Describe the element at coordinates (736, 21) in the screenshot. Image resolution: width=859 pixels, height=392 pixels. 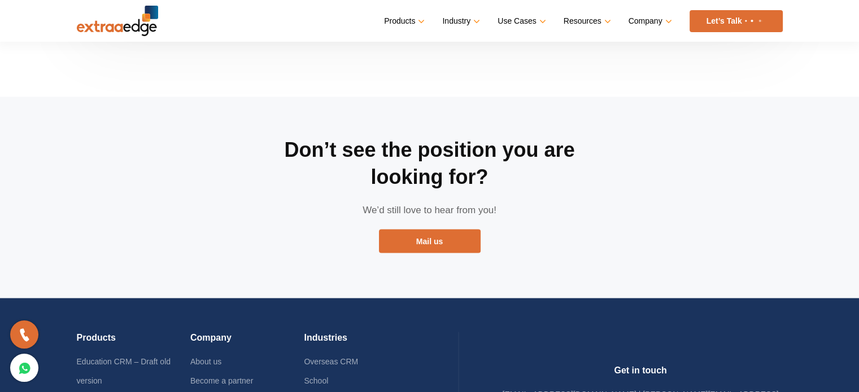
I see `a: Let’s Talk` at that location.